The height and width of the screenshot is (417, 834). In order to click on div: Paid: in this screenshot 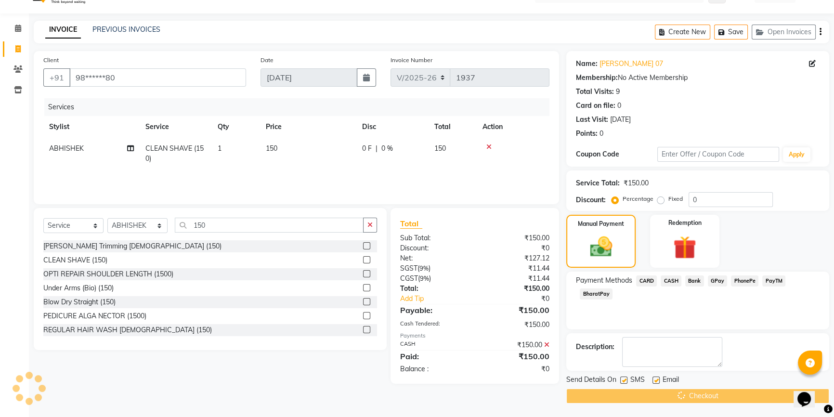, I will do `click(434, 356)`.